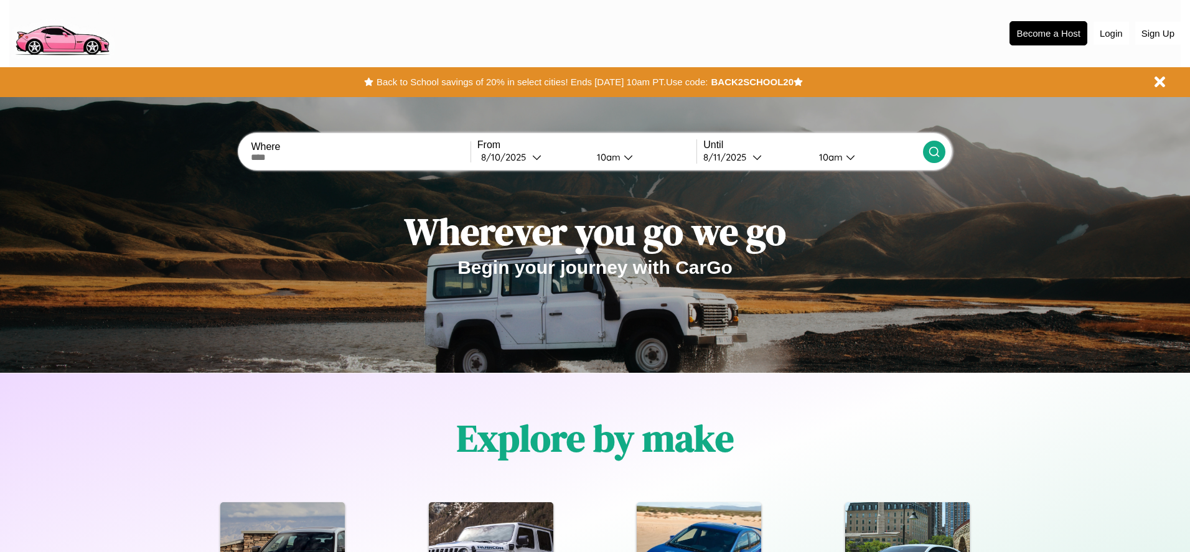  Describe the element at coordinates (360, 147) in the screenshot. I see `label: Where` at that location.